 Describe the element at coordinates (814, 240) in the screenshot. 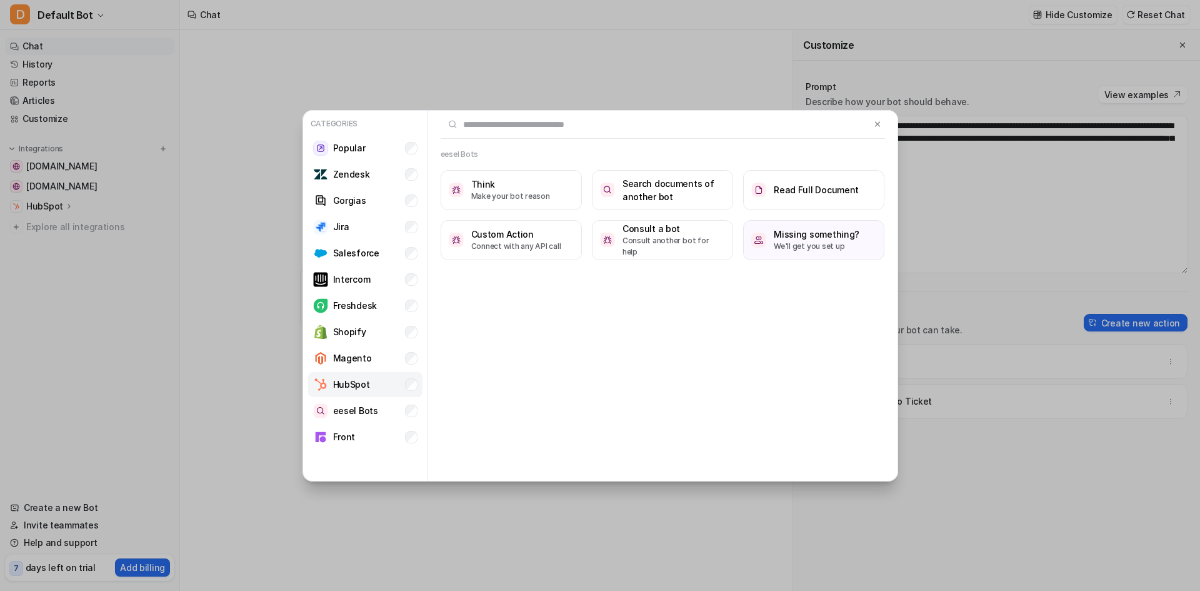

I see `button: /missing-somethingMissing something?We'll get you set up` at that location.